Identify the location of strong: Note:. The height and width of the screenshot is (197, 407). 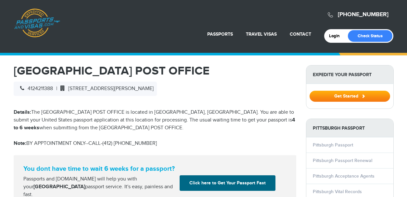
(20, 144).